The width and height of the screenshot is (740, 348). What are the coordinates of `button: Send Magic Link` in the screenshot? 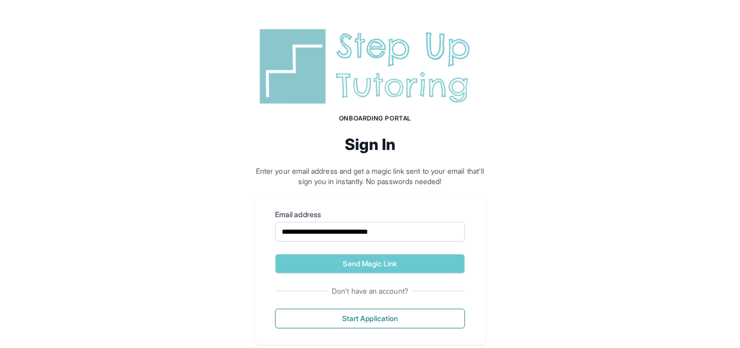 It's located at (370, 263).